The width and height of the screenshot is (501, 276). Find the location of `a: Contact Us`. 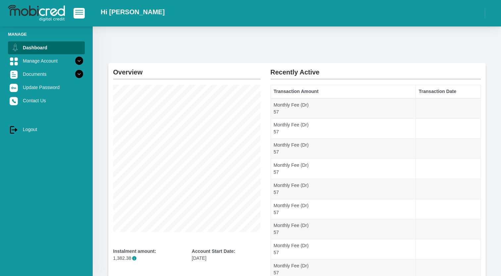

a: Contact Us is located at coordinates (46, 101).